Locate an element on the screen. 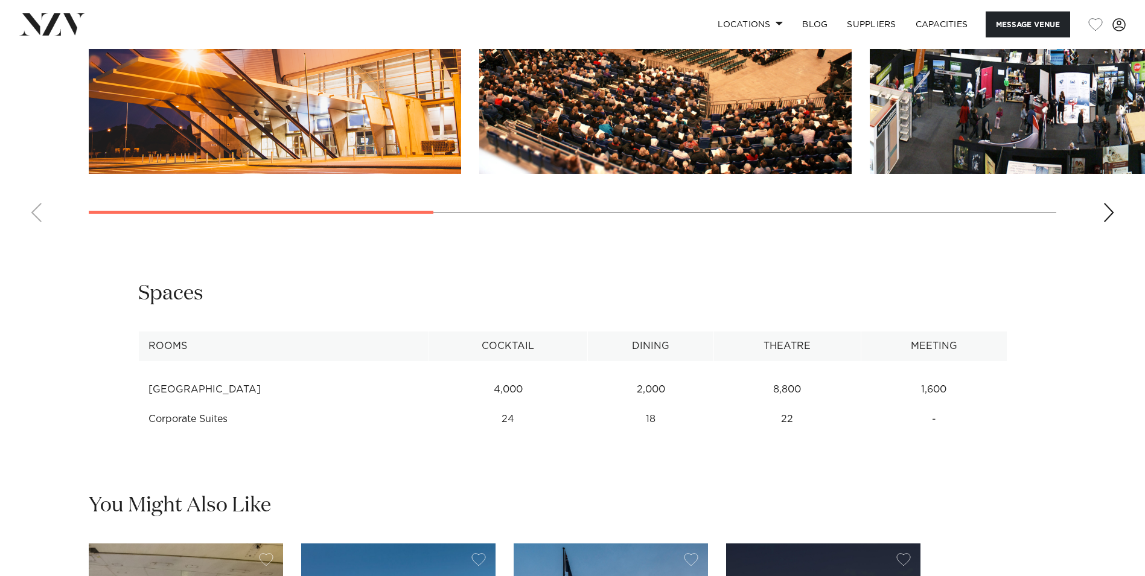 The height and width of the screenshot is (576, 1145). td: 2,000 is located at coordinates (651, 389).